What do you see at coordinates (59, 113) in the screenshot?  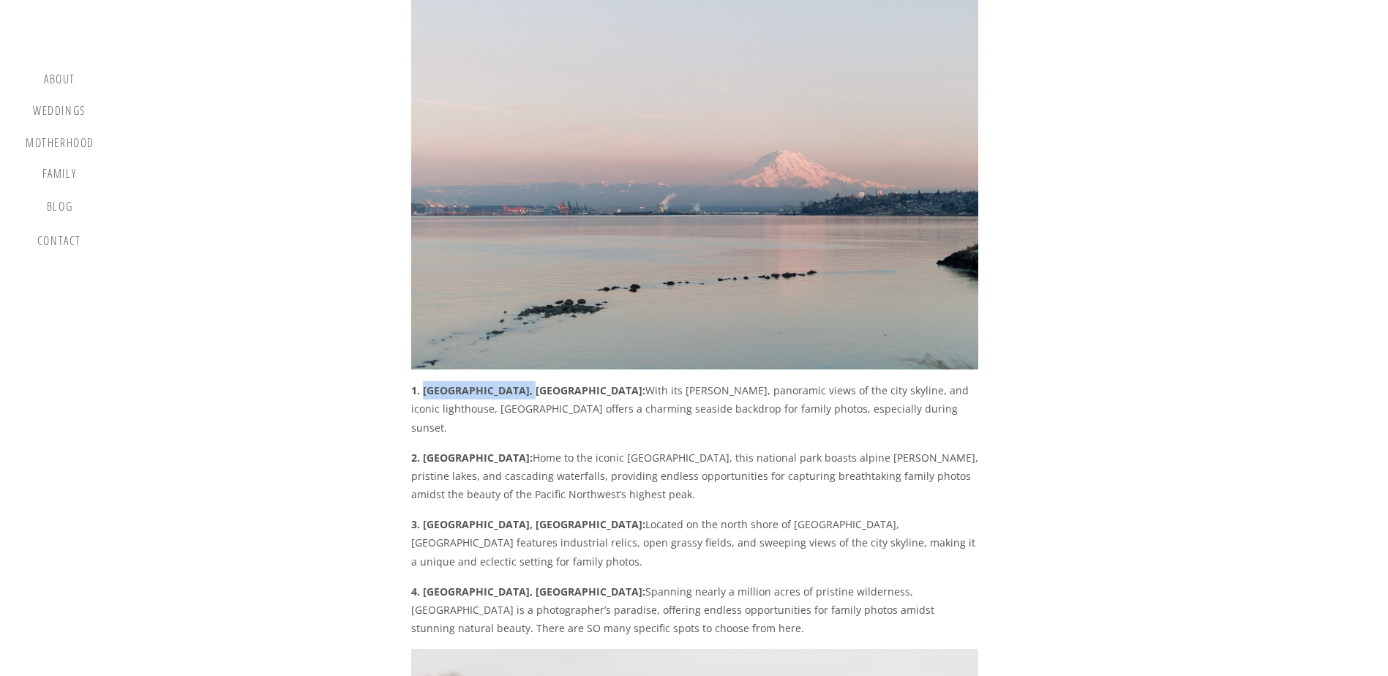 I see `div: Weddings` at bounding box center [59, 113].